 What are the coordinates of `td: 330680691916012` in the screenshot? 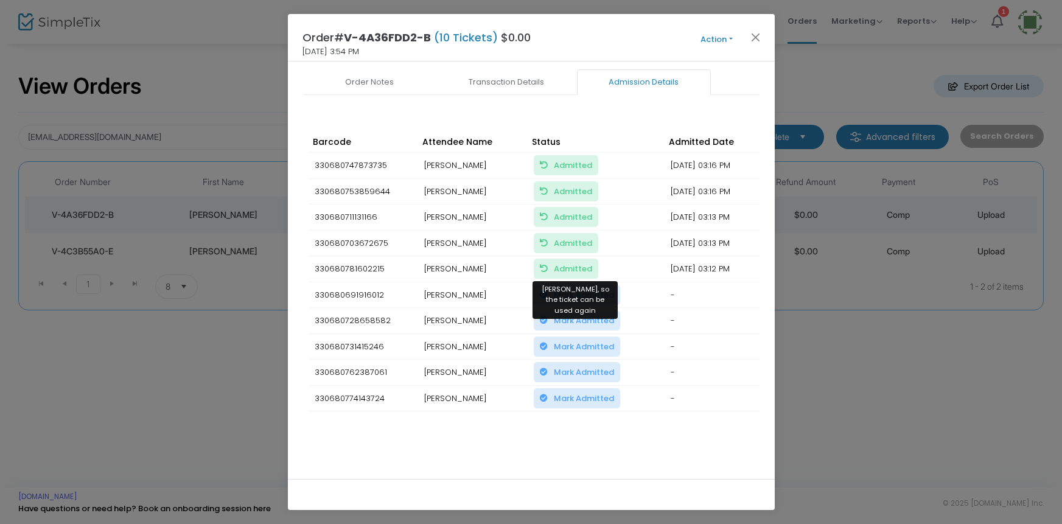 It's located at (363, 295).